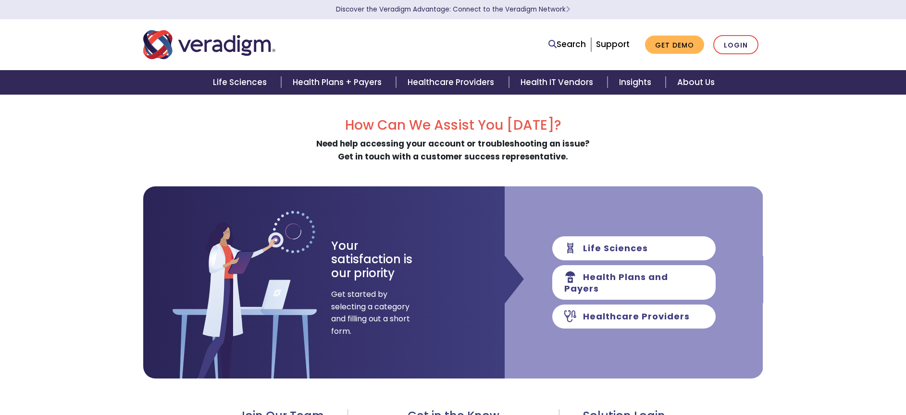 Image resolution: width=906 pixels, height=415 pixels. I want to click on a: Get Demo, so click(674, 45).